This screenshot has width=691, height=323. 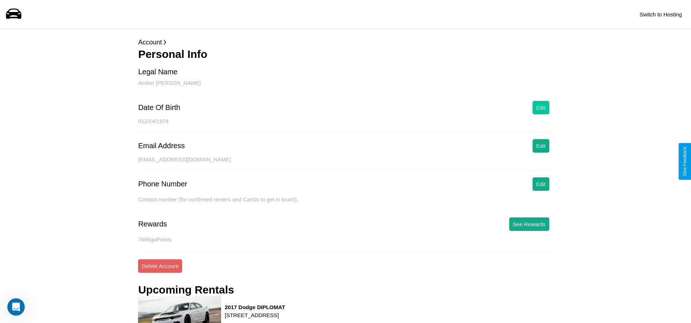 What do you see at coordinates (345, 42) in the screenshot?
I see `p: Account` at bounding box center [345, 42].